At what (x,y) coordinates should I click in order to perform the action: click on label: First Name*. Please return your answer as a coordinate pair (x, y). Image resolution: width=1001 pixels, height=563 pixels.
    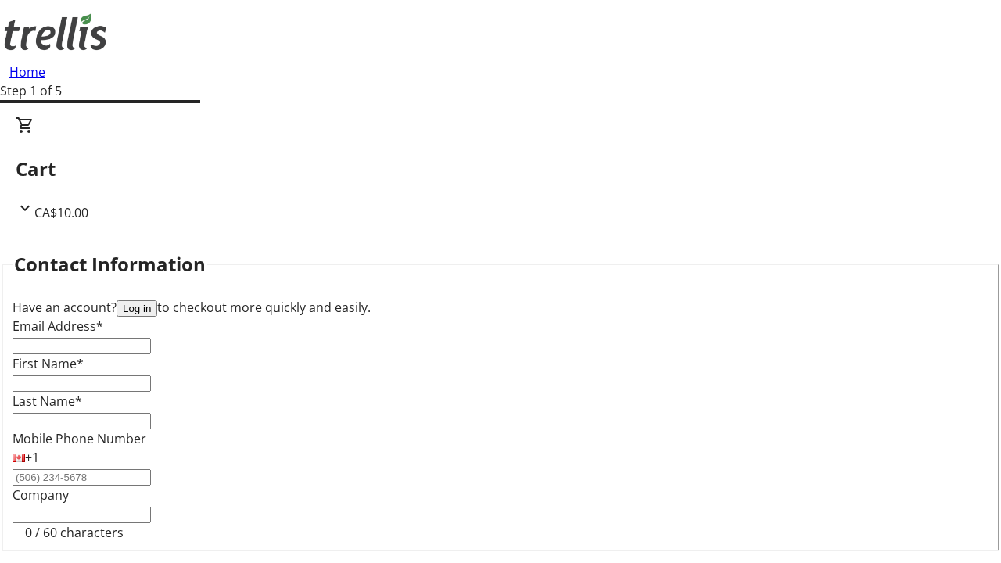
    Looking at the image, I should click on (48, 364).